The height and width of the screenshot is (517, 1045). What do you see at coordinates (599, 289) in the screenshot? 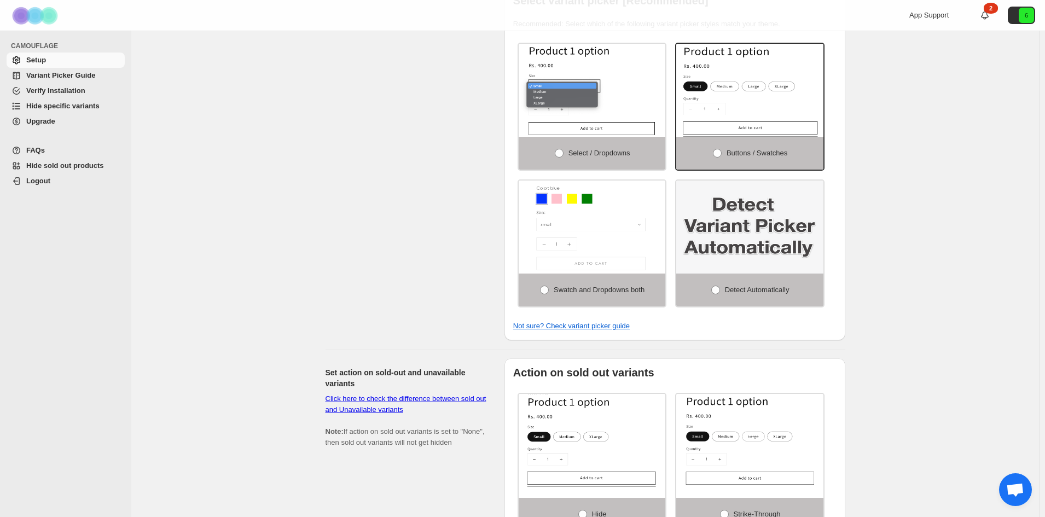
I see `span: Swatch and Dropdowns both` at bounding box center [599, 289].